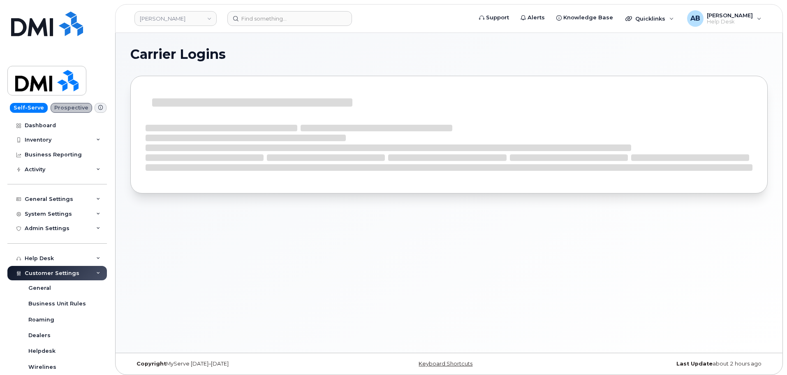  What do you see at coordinates (178, 54) in the screenshot?
I see `span: Carrier Logins` at bounding box center [178, 54].